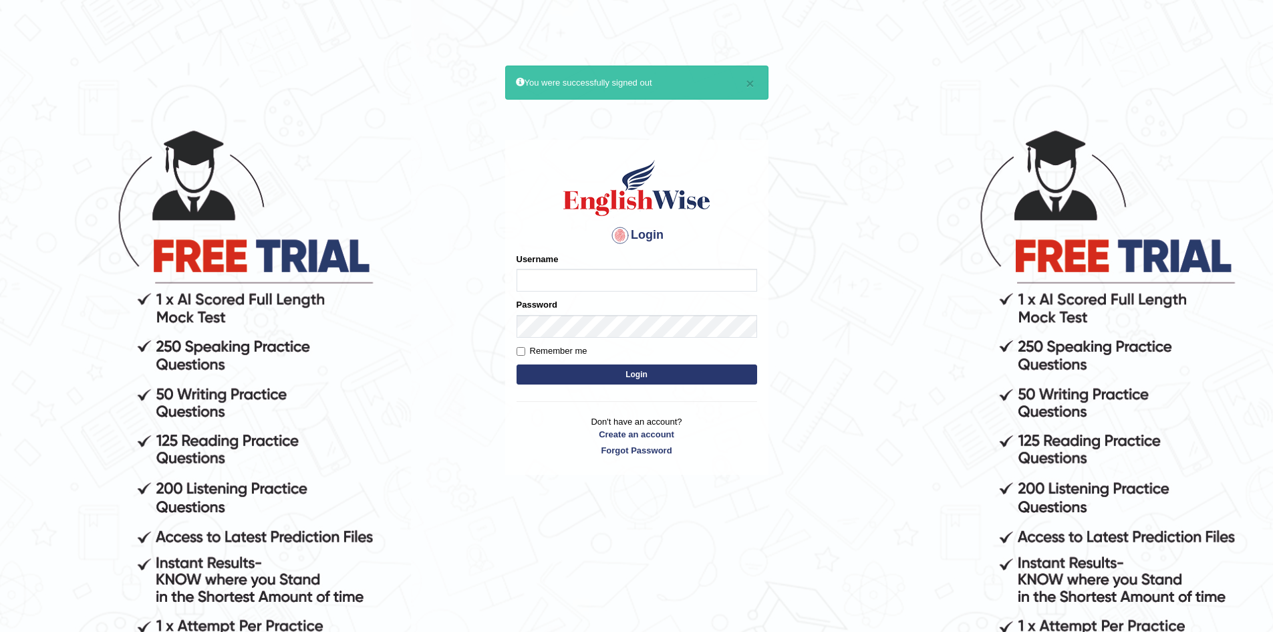  Describe the element at coordinates (637, 450) in the screenshot. I see `a: Forgot Password` at that location.